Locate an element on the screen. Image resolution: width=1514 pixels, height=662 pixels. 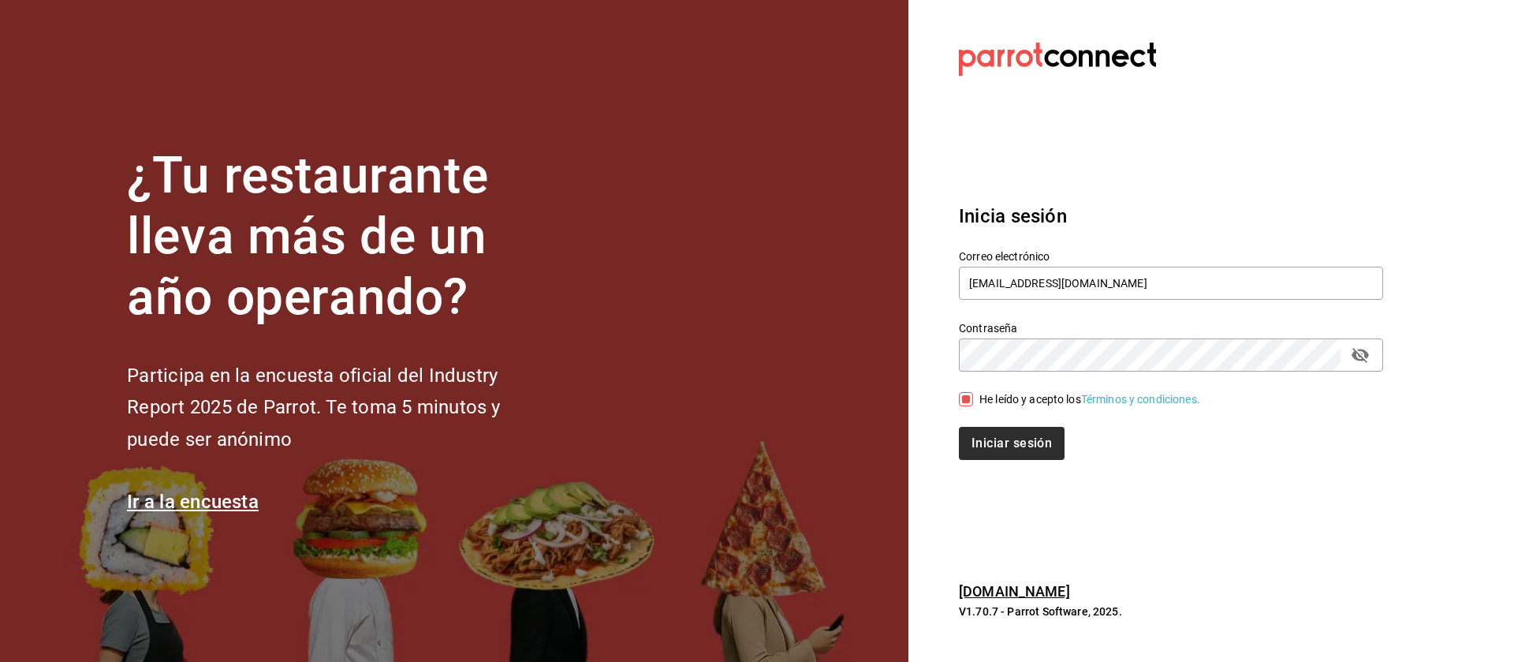
button: Iniciar sesión is located at coordinates (1012, 443).